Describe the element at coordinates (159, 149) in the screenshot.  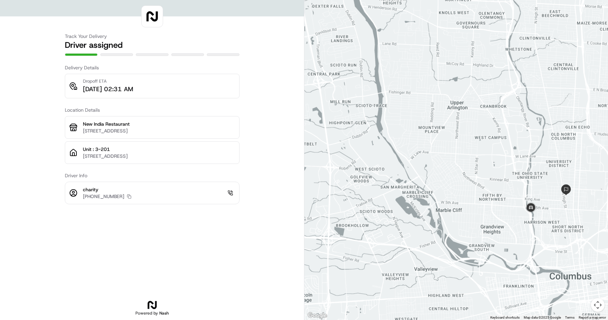
I see `p: Unit : 3-201` at that location.